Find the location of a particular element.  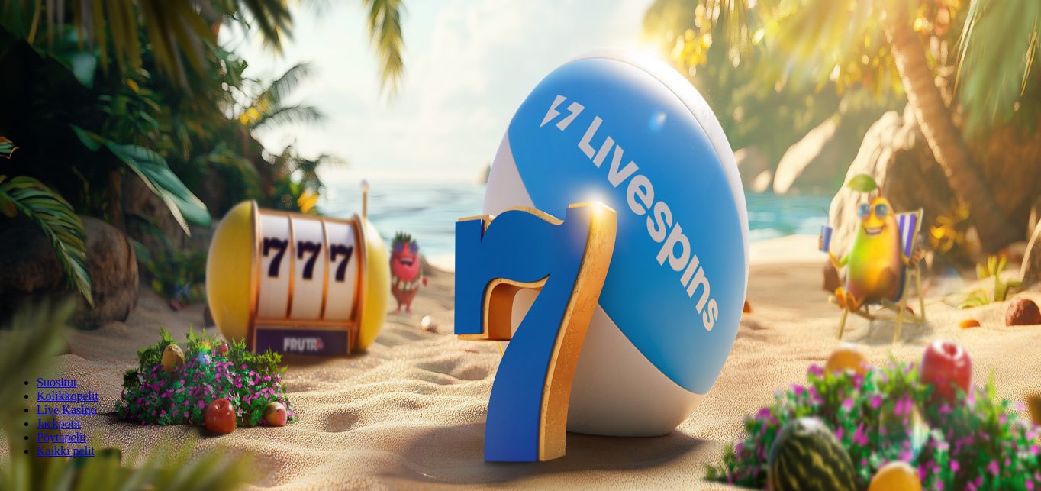

span: Suositut is located at coordinates (56, 382).